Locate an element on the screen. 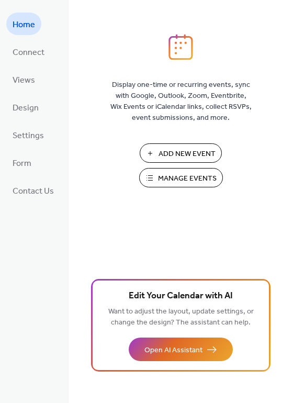 Image resolution: width=293 pixels, height=403 pixels. a: Settings is located at coordinates (28, 134).